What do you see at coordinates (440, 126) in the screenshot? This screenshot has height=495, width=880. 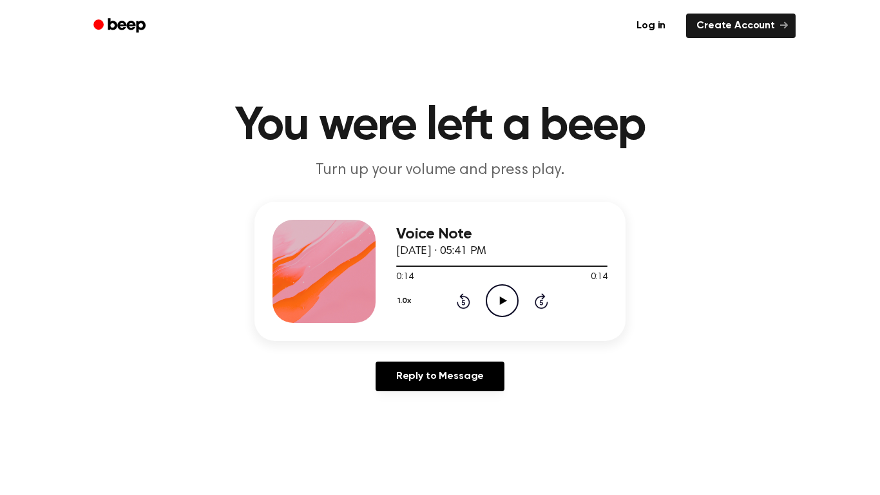 I see `h1: You were left a beep` at bounding box center [440, 126].